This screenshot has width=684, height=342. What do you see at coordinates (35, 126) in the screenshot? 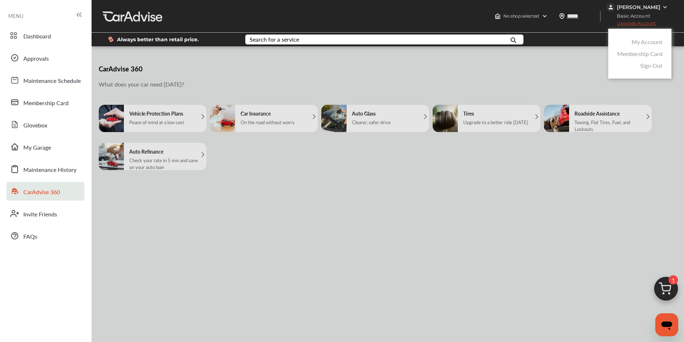
I see `span: Glovebox` at bounding box center [35, 126].